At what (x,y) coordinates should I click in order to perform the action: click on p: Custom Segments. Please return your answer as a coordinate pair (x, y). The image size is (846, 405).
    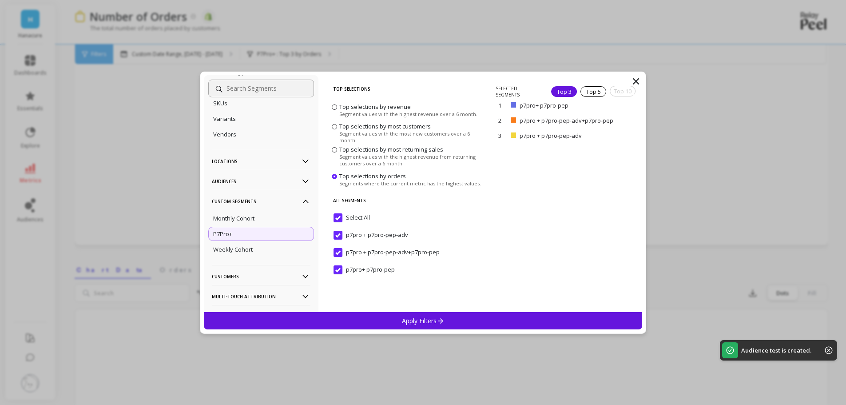
    Looking at the image, I should click on (261, 201).